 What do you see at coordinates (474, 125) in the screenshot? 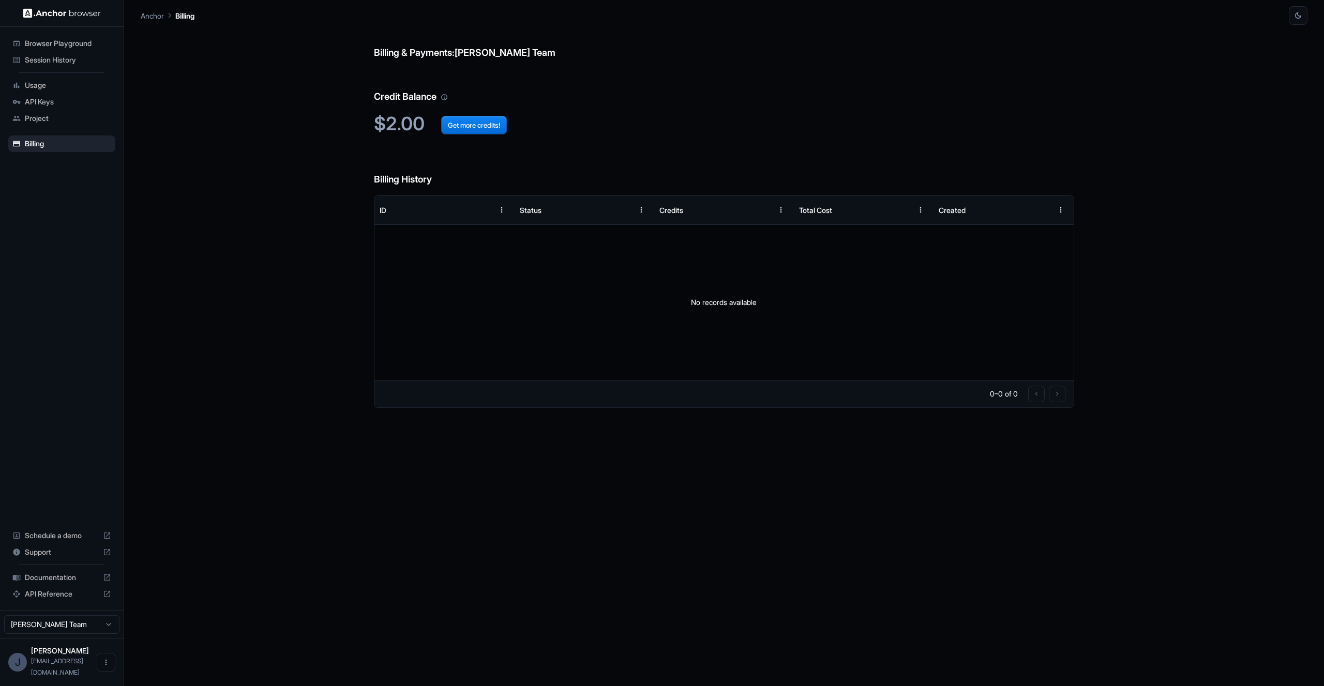
I see `button: Get more credits!` at bounding box center [474, 125].